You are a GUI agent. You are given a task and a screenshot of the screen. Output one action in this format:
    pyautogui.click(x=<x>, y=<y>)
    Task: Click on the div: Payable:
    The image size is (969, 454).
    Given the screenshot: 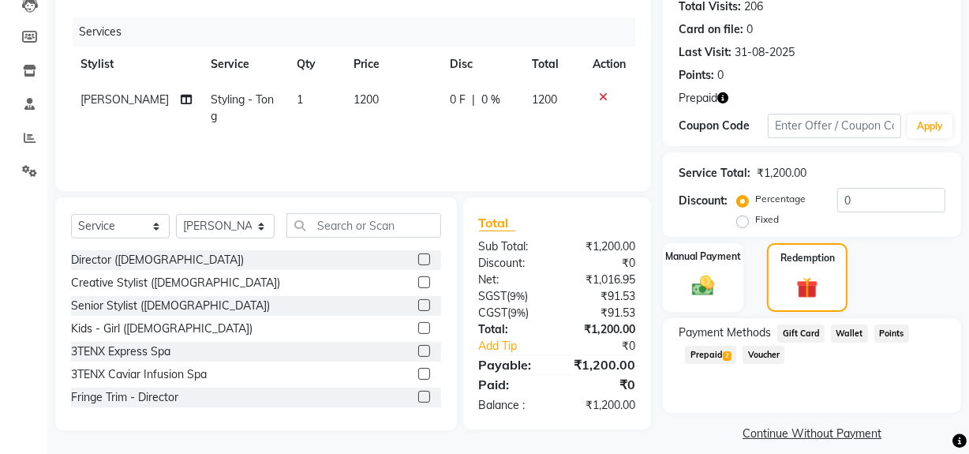 What is the action you would take?
    pyautogui.click(x=512, y=364)
    